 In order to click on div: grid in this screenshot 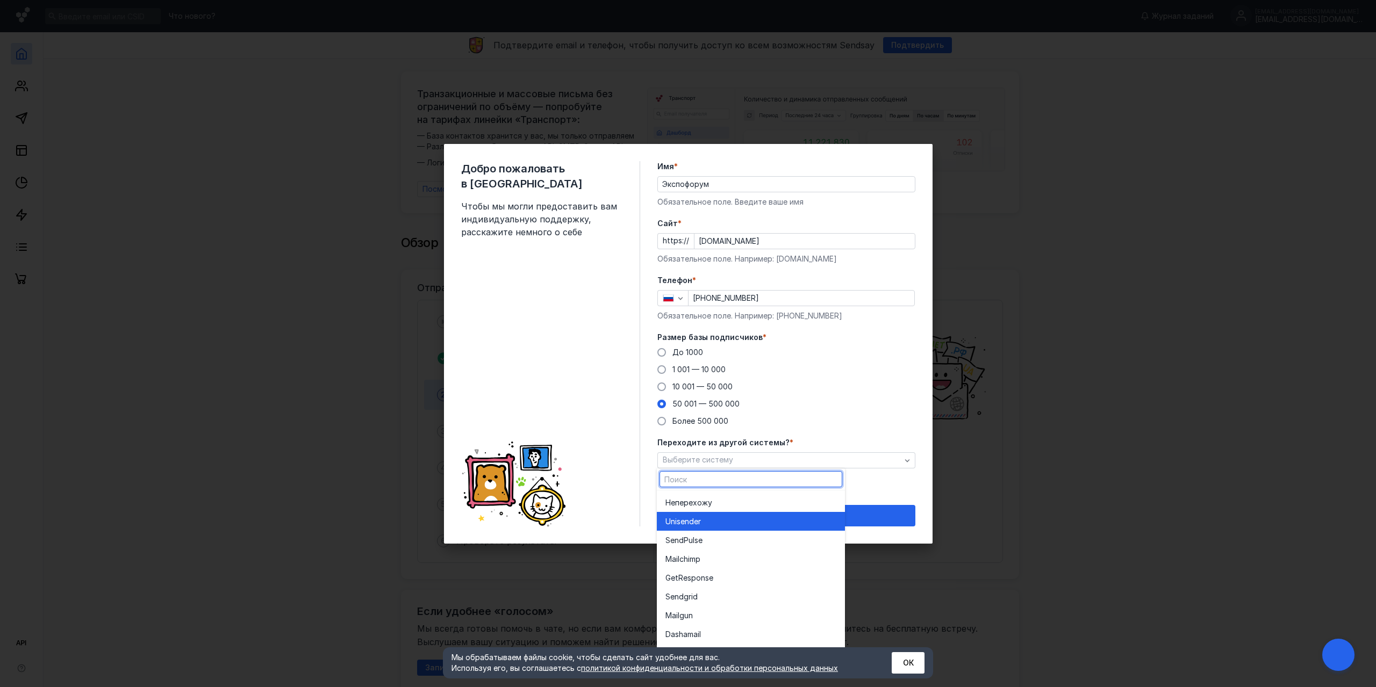, I will do `click(751, 577)`.